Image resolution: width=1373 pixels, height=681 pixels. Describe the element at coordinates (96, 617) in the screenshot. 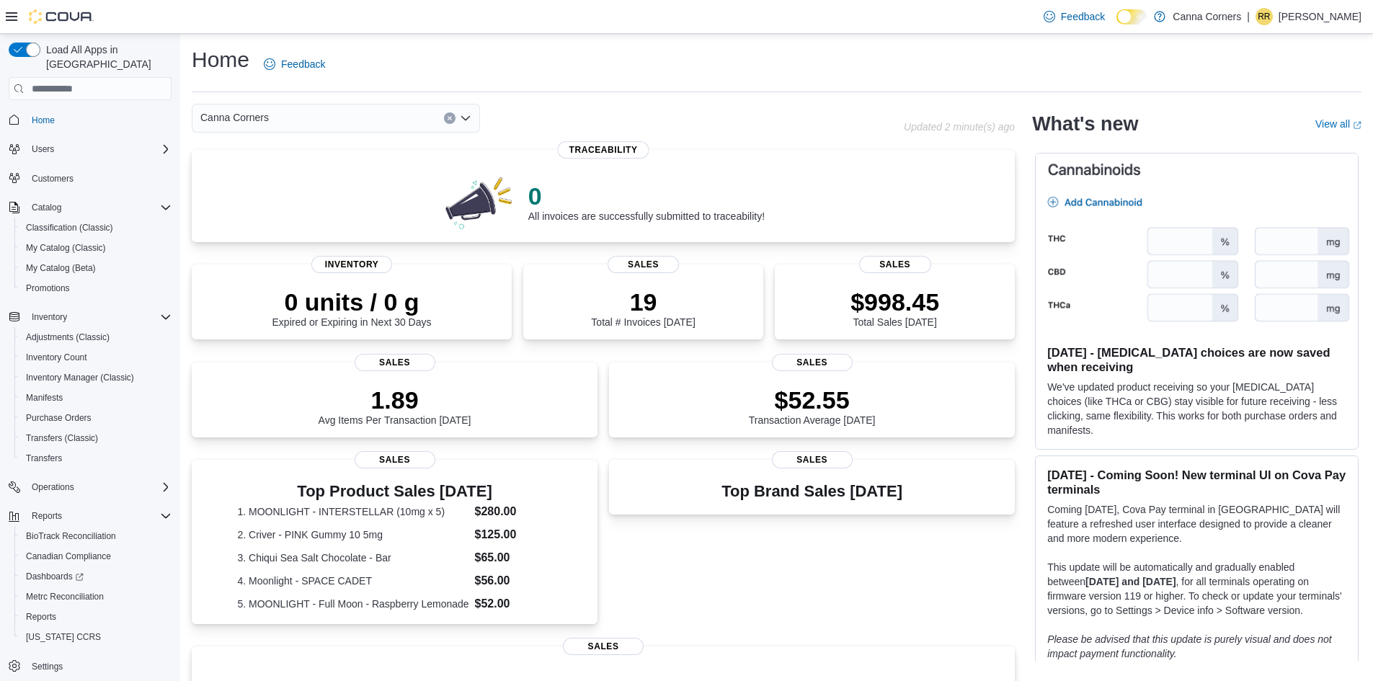

I see `span: Reports` at that location.